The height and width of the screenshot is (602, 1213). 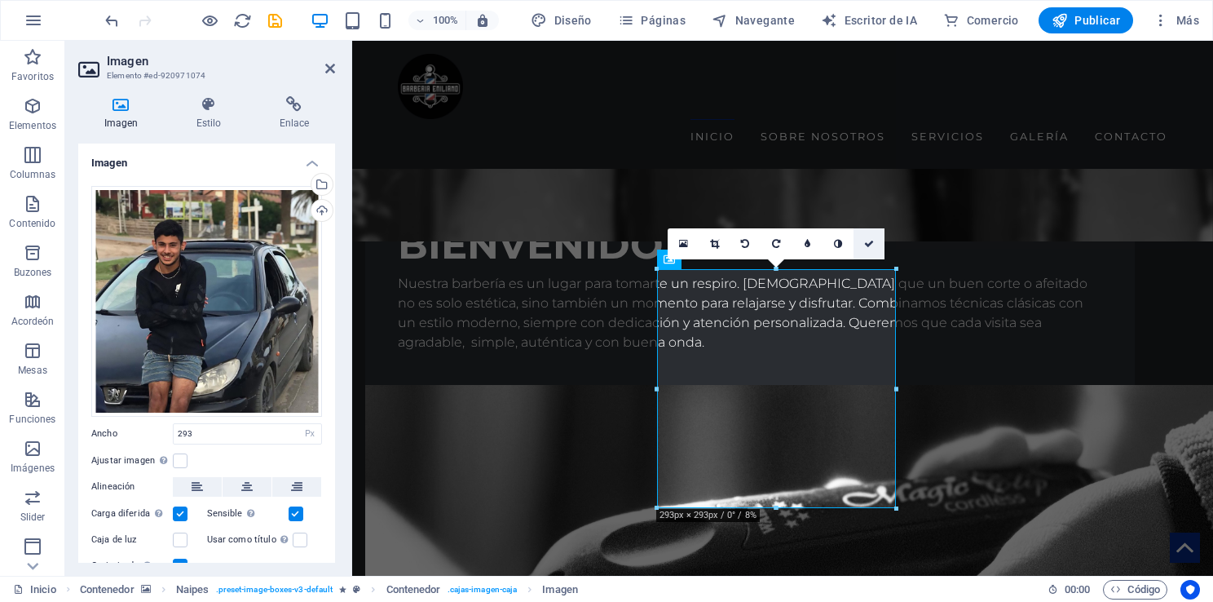 I want to click on font: Usar como título, so click(x=241, y=539).